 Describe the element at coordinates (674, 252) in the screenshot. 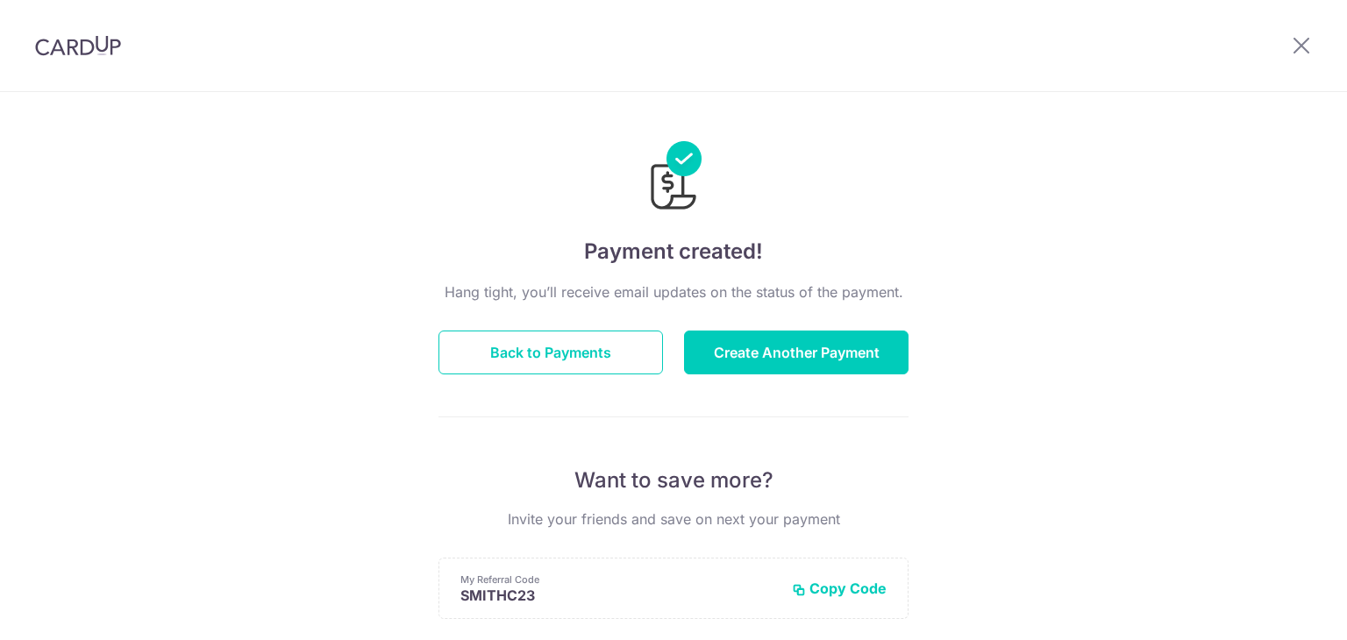

I see `h4: Payment created!` at that location.